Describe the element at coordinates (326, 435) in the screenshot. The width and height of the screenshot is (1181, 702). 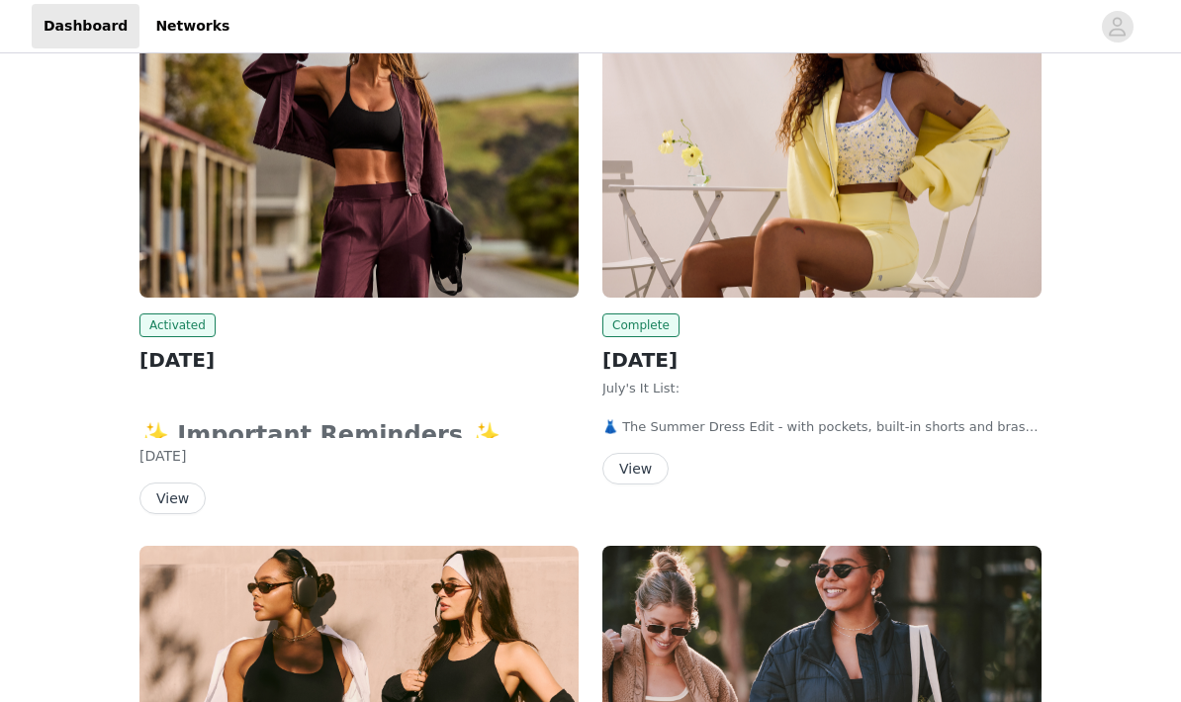
I see `strong: ✨ Important Reminders ✨` at that location.